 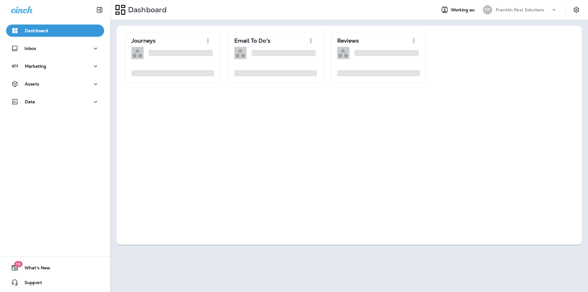 What do you see at coordinates (36, 66) in the screenshot?
I see `p: Marketing` at bounding box center [36, 66].